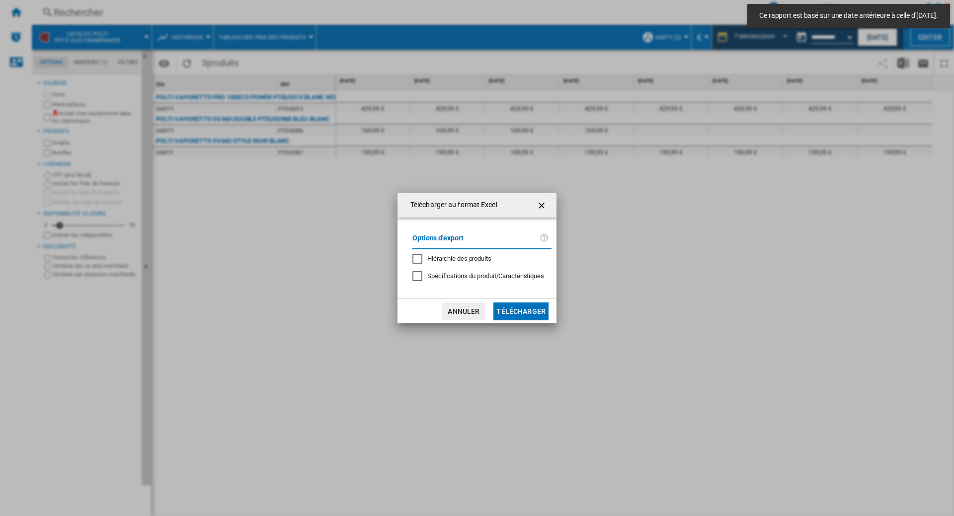 Image resolution: width=954 pixels, height=516 pixels. I want to click on ng-md-icon: getI18NText('BUTTONS.CLOSE_DIALOG'), so click(542, 206).